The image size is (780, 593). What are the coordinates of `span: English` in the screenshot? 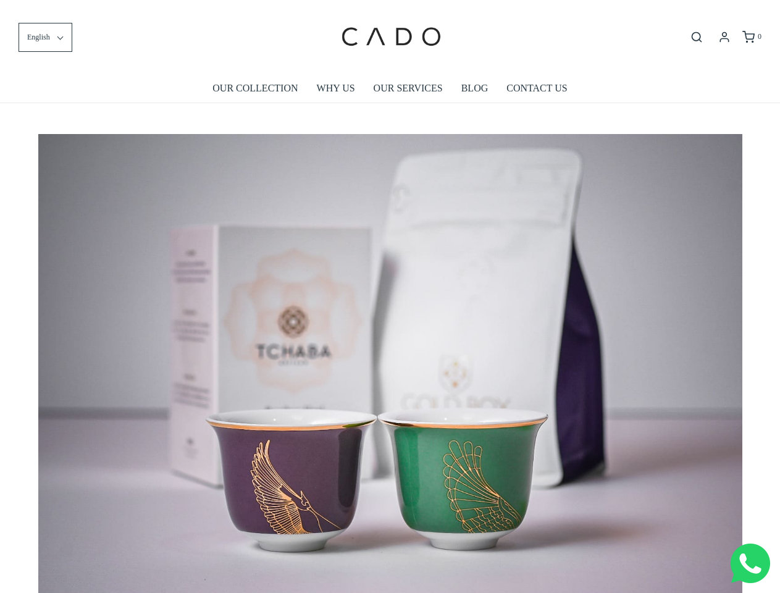 It's located at (38, 37).